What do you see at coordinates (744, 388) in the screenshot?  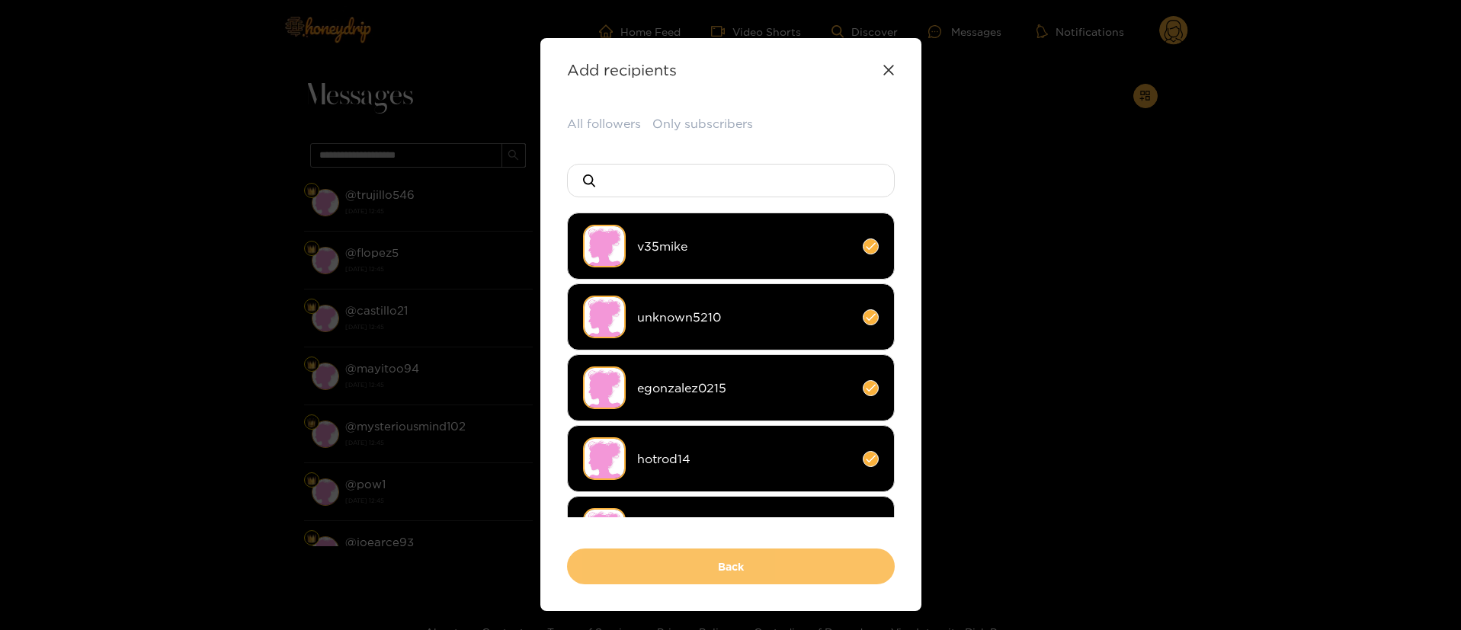 I see `span: egonzalez0215` at bounding box center [744, 388].